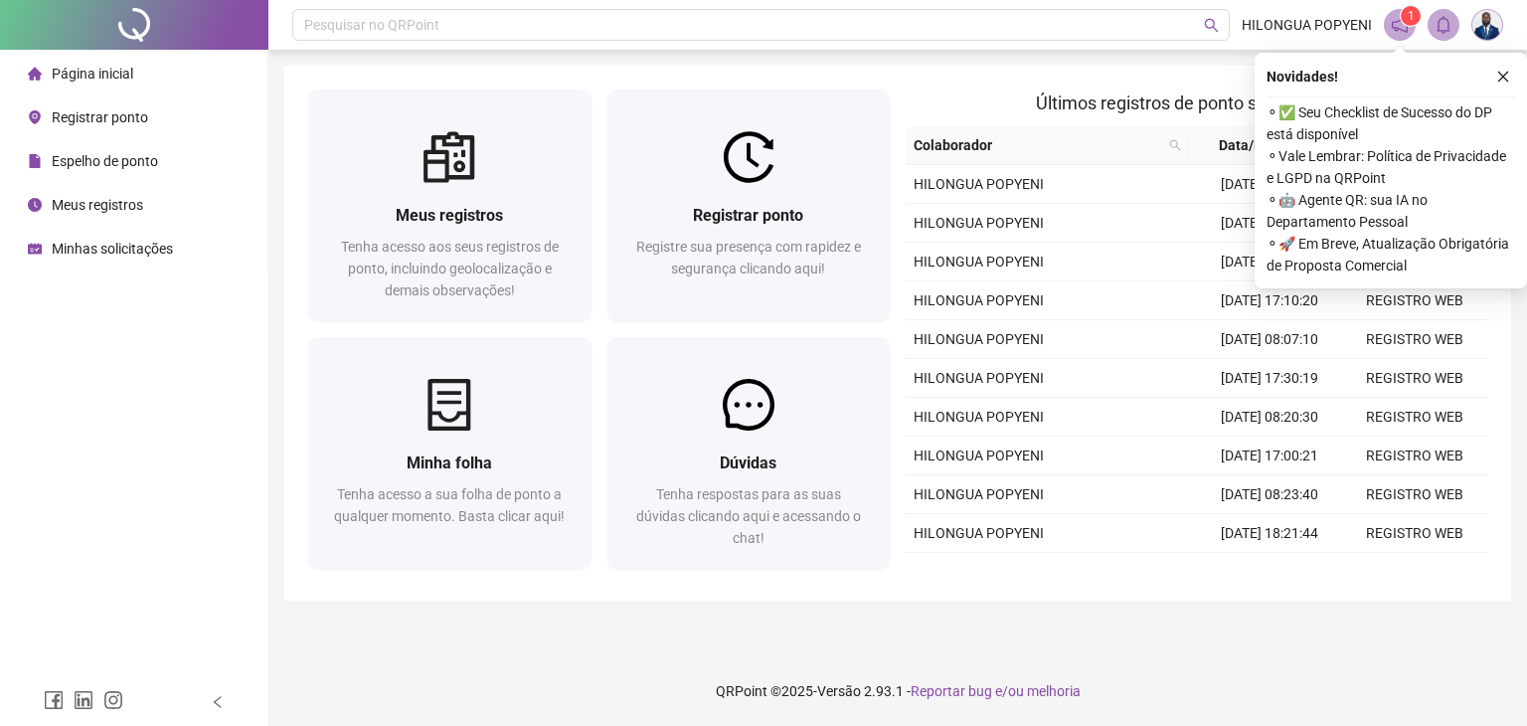  Describe the element at coordinates (35, 74) in the screenshot. I see `span: home` at that location.